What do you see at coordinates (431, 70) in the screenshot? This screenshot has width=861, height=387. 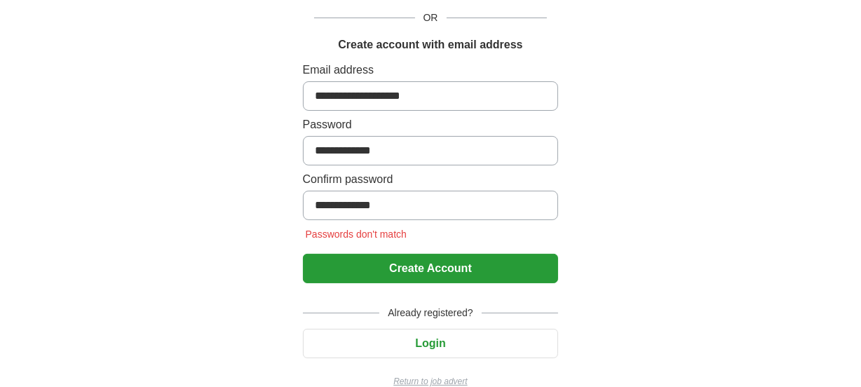 I see `label: Email address` at bounding box center [431, 70].